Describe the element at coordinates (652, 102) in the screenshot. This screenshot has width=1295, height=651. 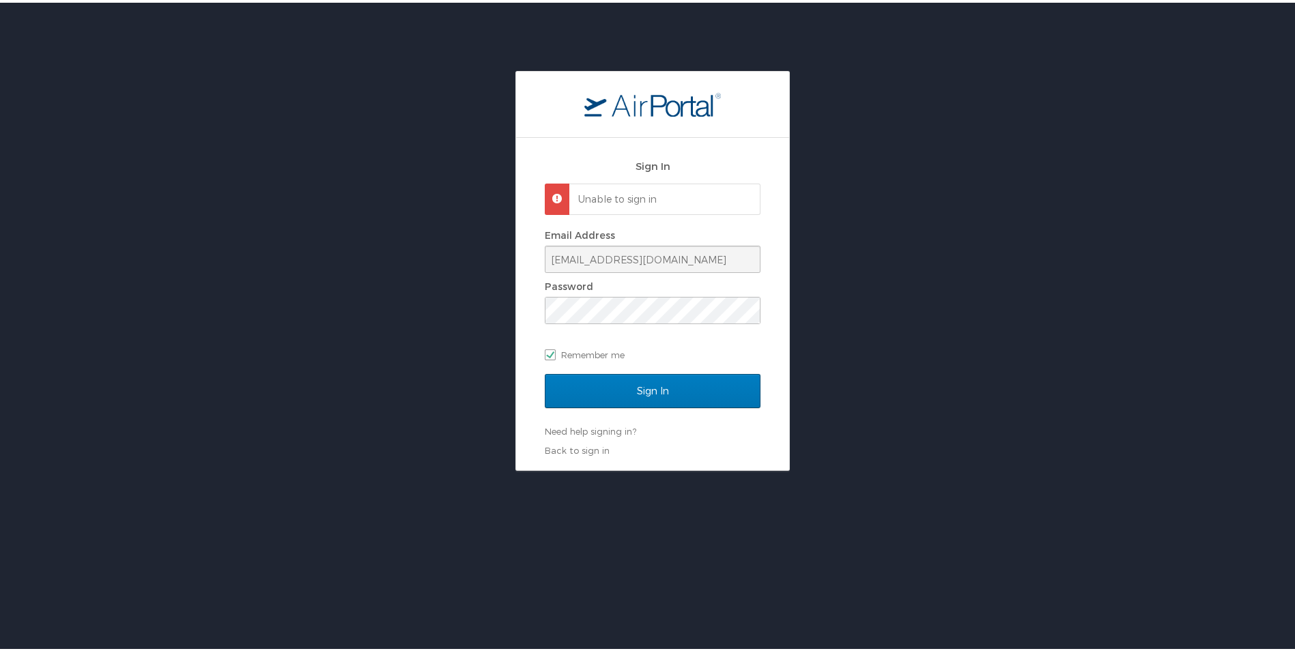
I see `img: logo` at that location.